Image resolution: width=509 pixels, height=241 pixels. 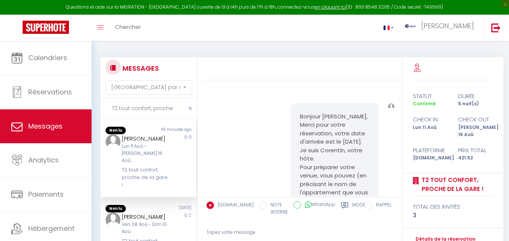 What do you see at coordinates (51, 229) in the screenshot?
I see `span: Hébergement` at bounding box center [51, 229].